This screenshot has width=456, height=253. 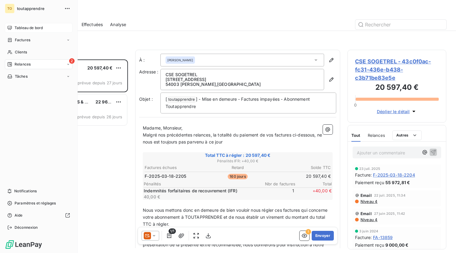 I want to click on th: Retard, so click(x=238, y=167).